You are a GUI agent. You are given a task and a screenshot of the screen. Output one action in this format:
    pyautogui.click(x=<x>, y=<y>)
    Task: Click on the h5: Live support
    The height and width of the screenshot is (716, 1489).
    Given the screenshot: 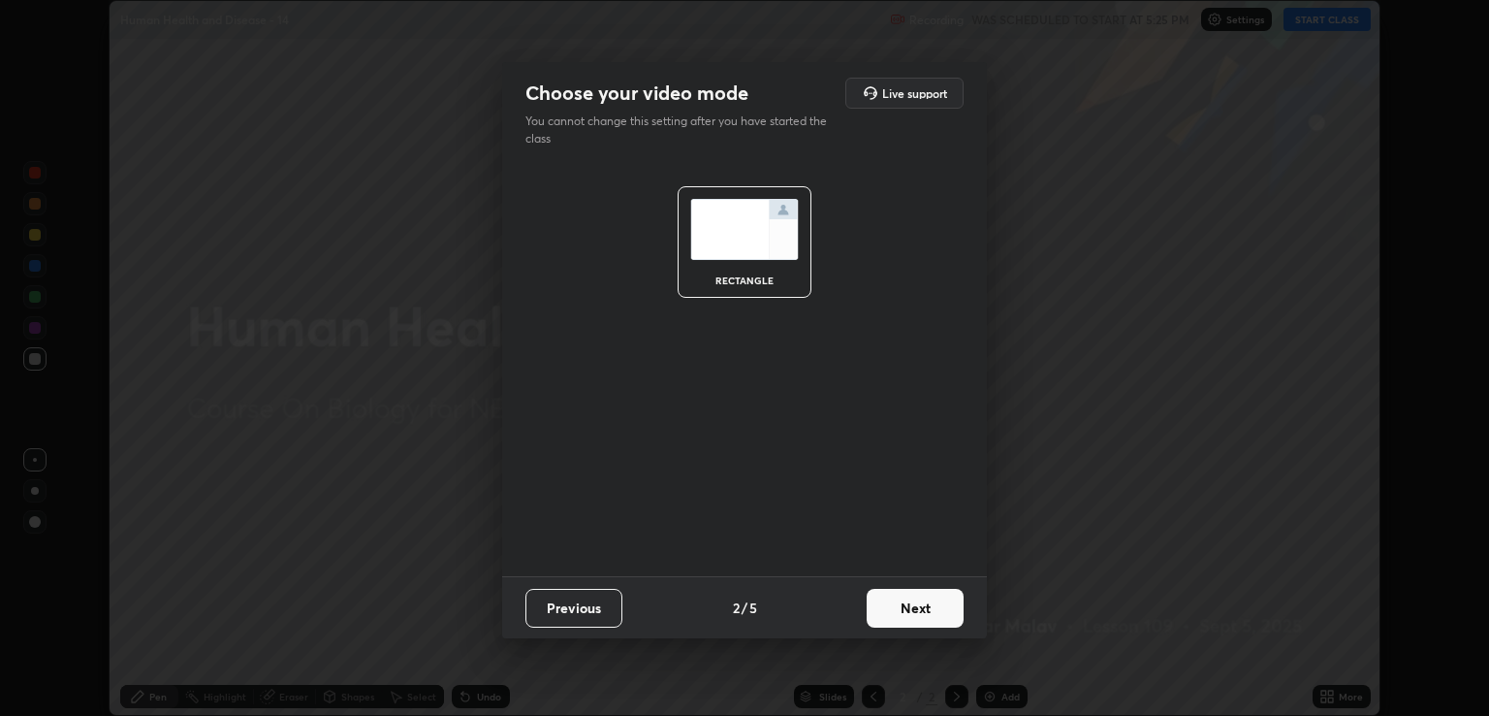 What is the action you would take?
    pyautogui.click(x=914, y=93)
    